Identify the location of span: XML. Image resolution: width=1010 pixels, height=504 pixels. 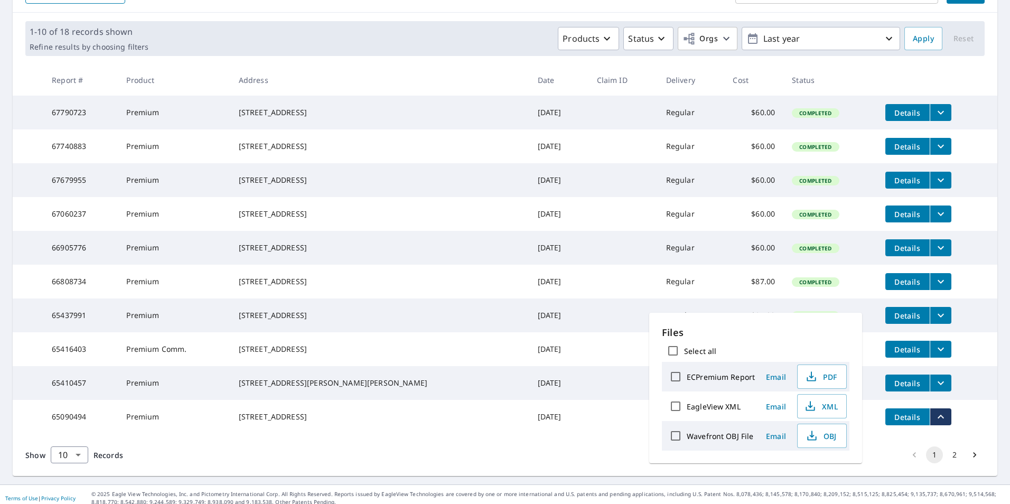
(821, 406).